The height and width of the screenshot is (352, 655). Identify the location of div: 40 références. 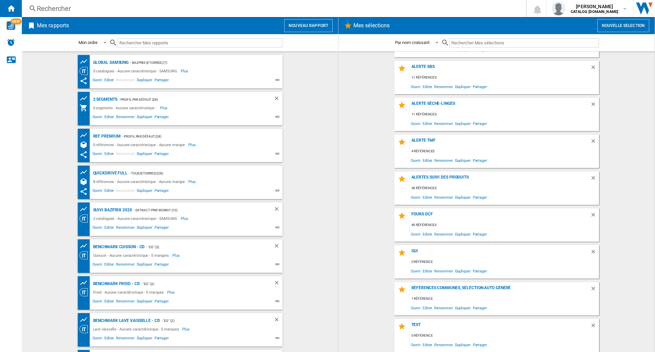
(504, 225).